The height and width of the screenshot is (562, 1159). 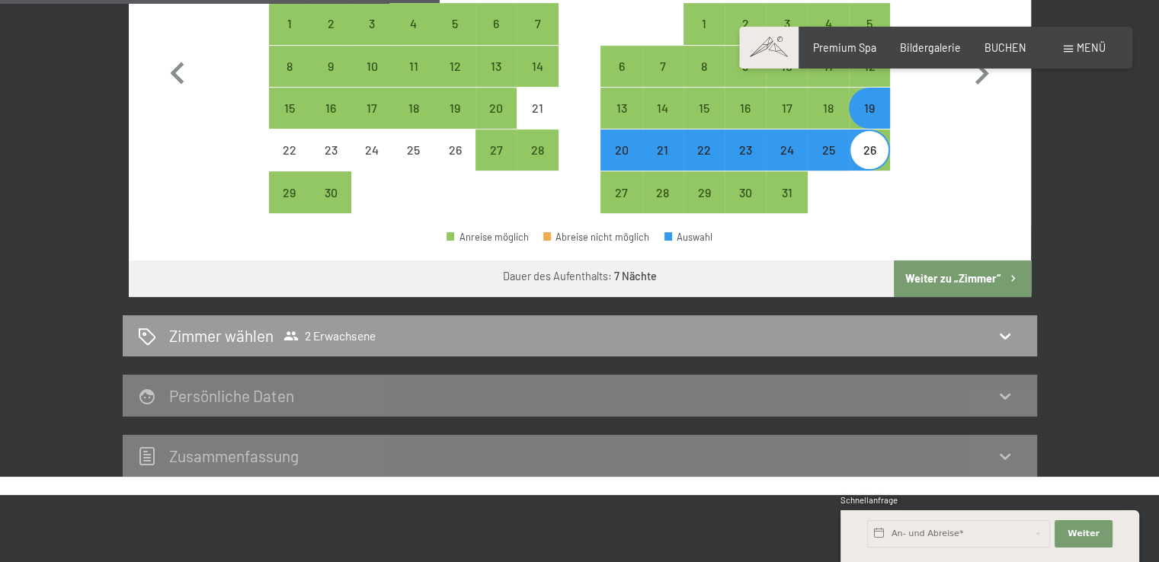 What do you see at coordinates (414, 24) in the screenshot?
I see `div: Thu Jun 04 2026` at bounding box center [414, 24].